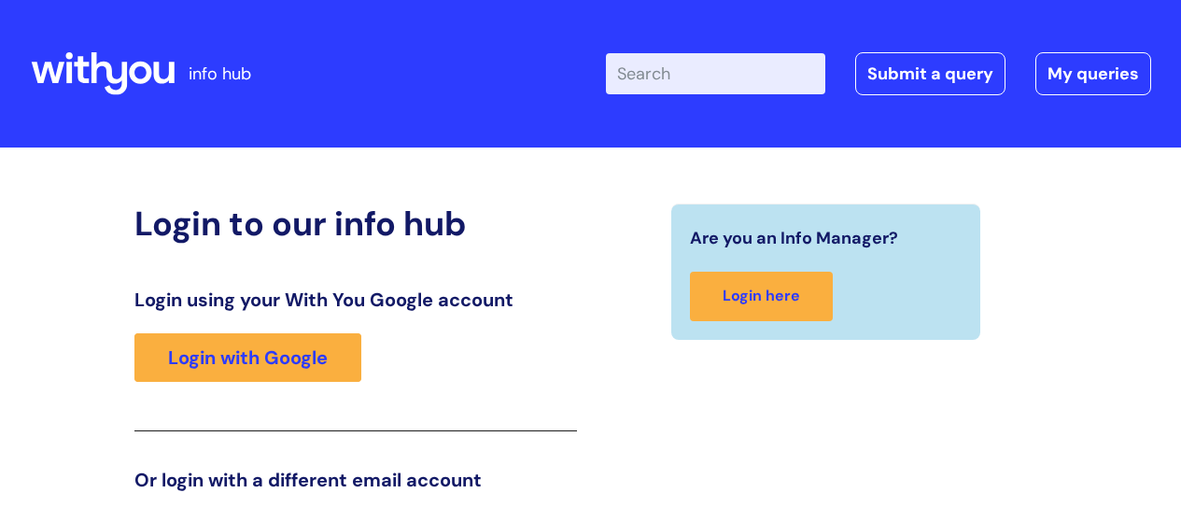  I want to click on p: info hub, so click(219, 74).